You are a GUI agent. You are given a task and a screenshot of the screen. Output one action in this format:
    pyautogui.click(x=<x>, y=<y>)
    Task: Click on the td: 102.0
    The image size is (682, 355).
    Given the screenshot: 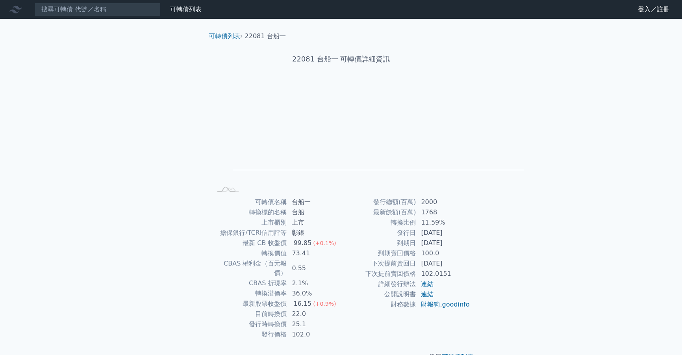 What is the action you would take?
    pyautogui.click(x=314, y=334)
    